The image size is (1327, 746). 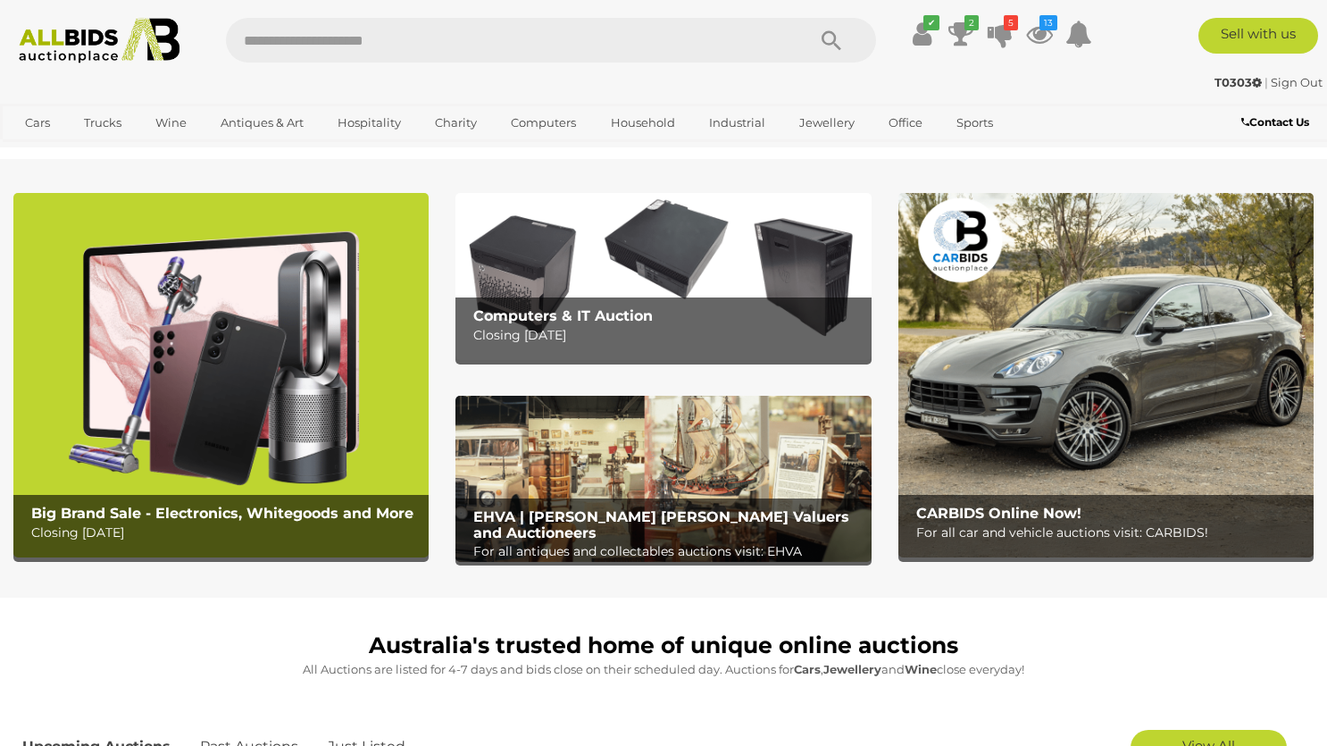 What do you see at coordinates (1237, 82) in the screenshot?
I see `strong: T0303` at bounding box center [1237, 82].